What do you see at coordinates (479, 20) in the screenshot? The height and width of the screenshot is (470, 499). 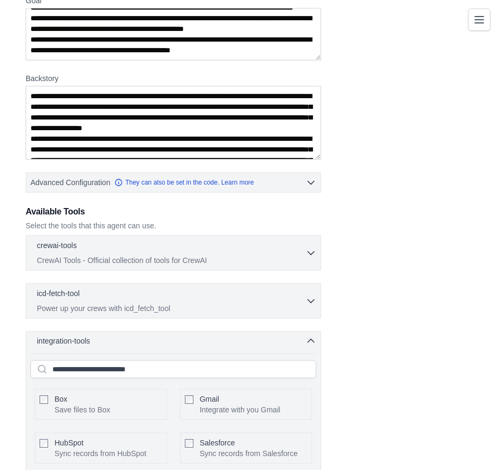 I see `button: Toggle navigation` at bounding box center [479, 20].